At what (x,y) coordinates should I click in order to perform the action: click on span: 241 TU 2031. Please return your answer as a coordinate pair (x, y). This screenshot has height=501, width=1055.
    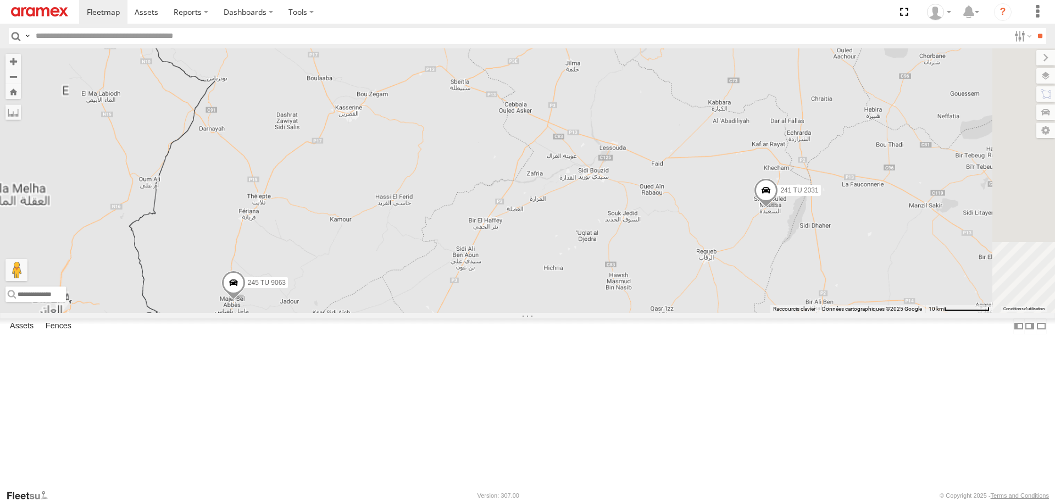
    Looking at the image, I should click on (799, 190).